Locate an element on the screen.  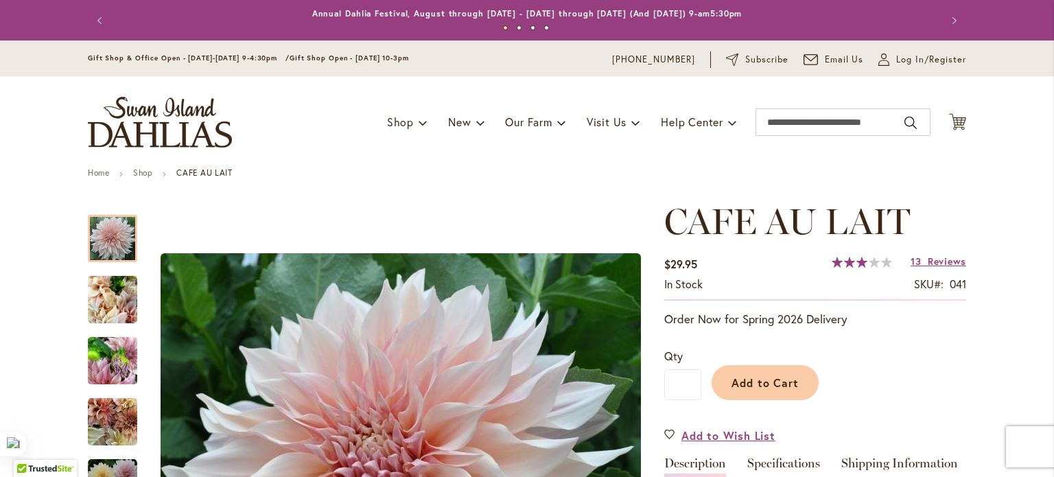
span: Reviews is located at coordinates (947, 261).